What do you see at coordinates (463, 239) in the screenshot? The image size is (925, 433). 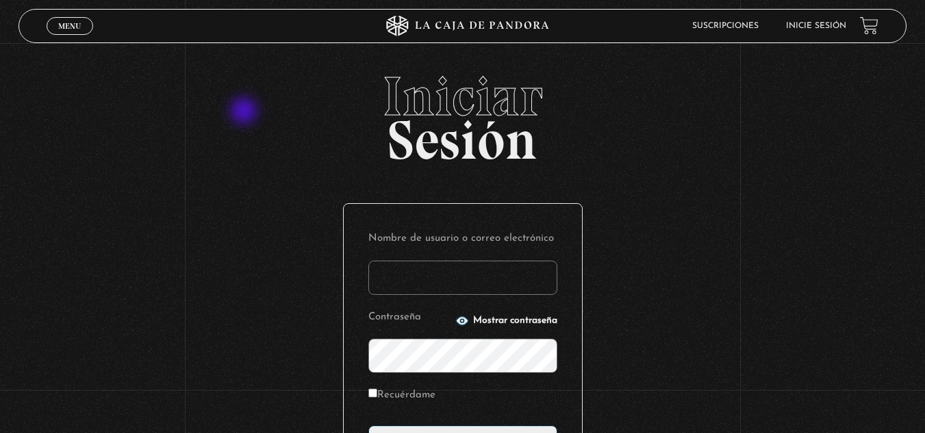 I see `label: Nombre de usuario o correo electrónico` at bounding box center [463, 239].